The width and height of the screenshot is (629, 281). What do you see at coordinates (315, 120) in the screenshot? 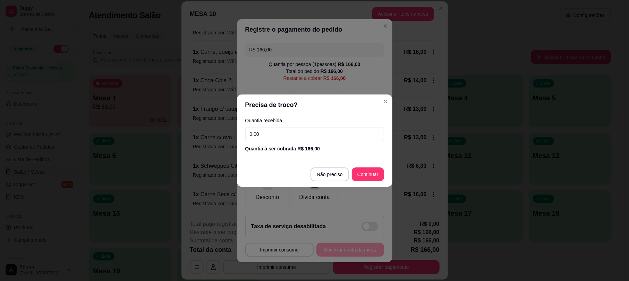
I see `label: Quantia recebida` at bounding box center [315, 120].